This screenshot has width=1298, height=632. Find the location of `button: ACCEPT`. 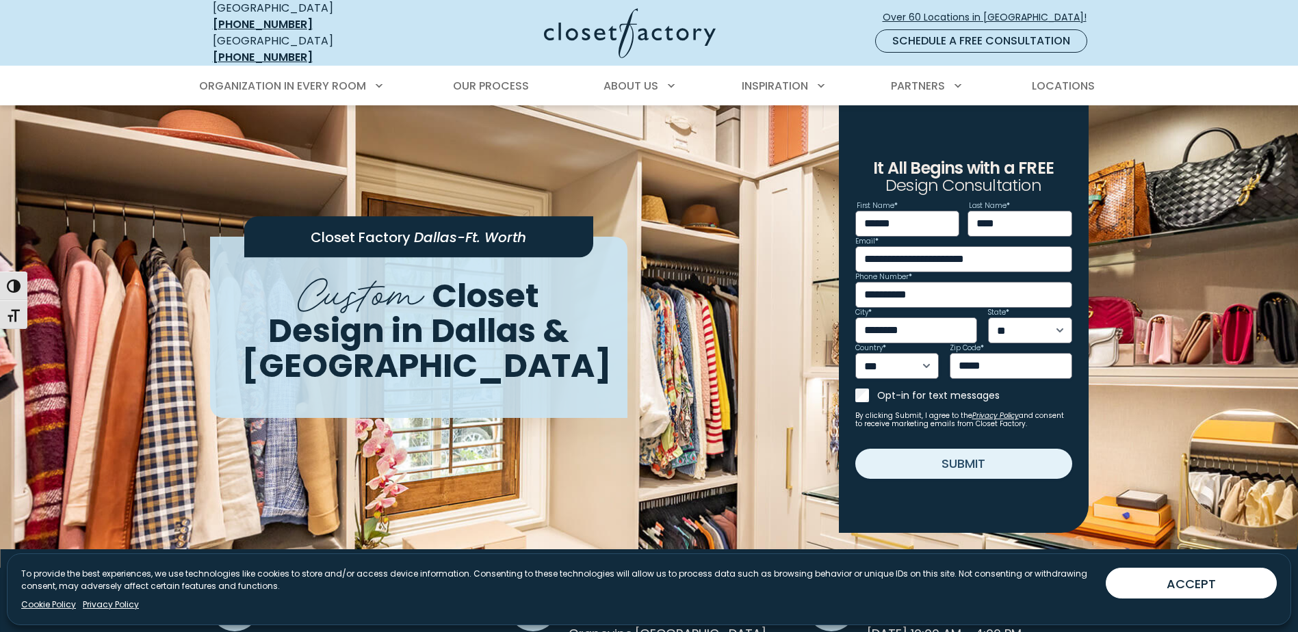

button: ACCEPT is located at coordinates (1191, 583).